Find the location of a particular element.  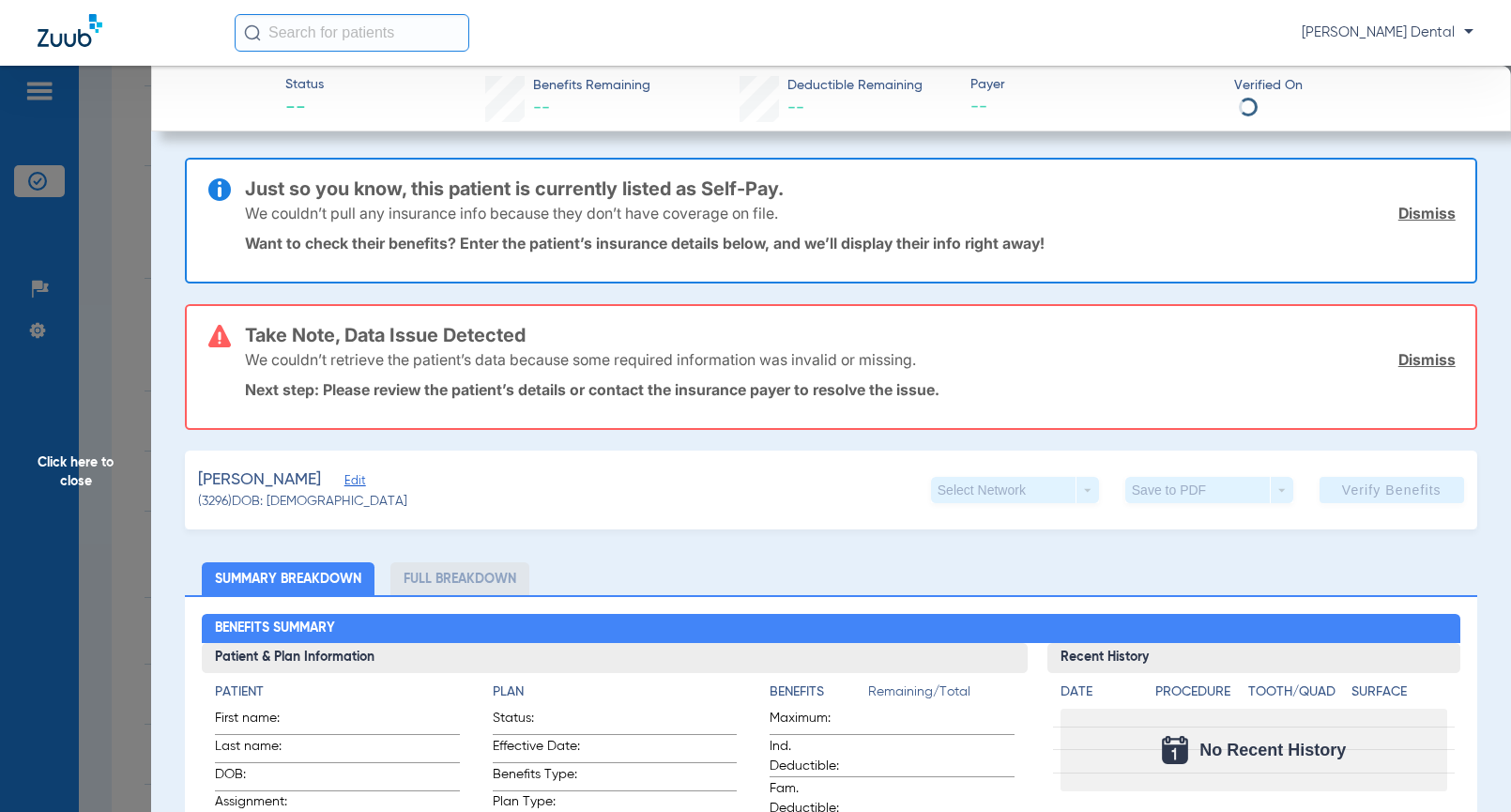

img: Search Icon is located at coordinates (253, 33).